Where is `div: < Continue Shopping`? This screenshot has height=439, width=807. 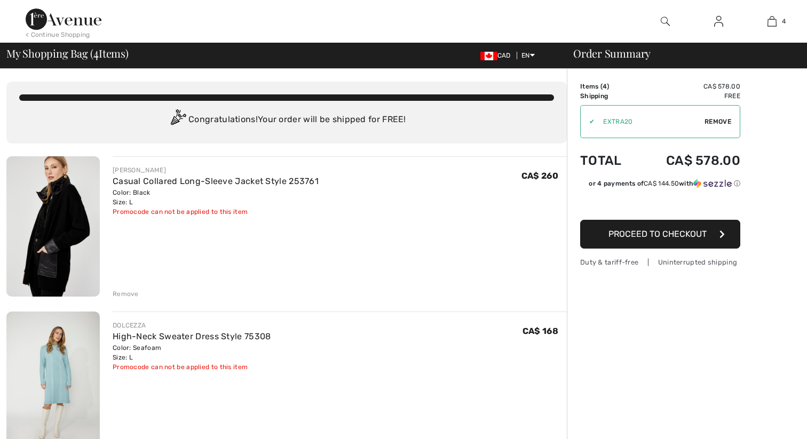
div: < Continue Shopping is located at coordinates (58, 35).